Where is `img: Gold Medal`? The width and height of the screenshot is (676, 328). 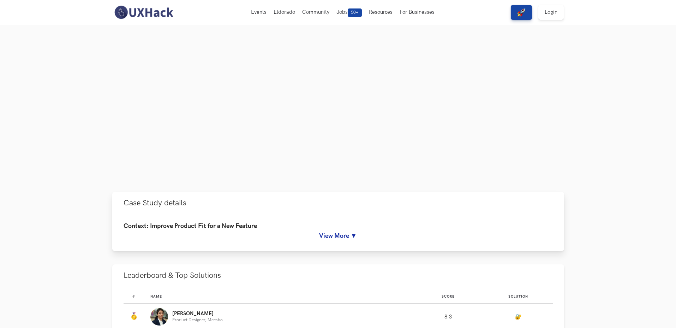
img: Gold Medal is located at coordinates (134, 316).